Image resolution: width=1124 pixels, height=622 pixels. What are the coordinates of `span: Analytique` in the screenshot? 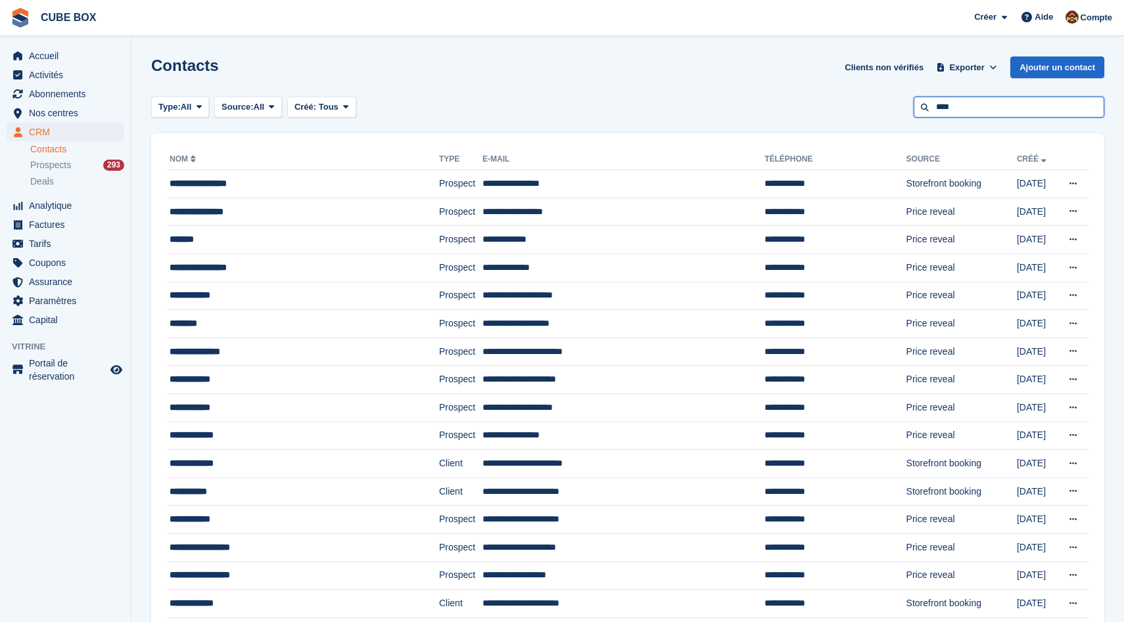 It's located at (68, 206).